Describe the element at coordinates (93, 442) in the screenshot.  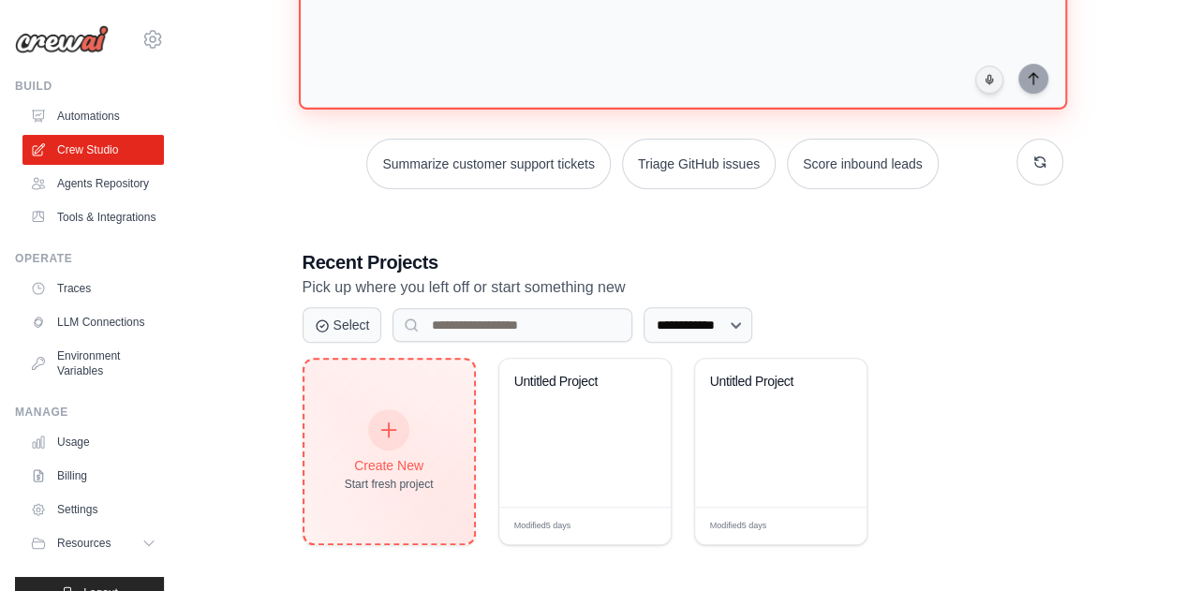
I see `a: Usage` at that location.